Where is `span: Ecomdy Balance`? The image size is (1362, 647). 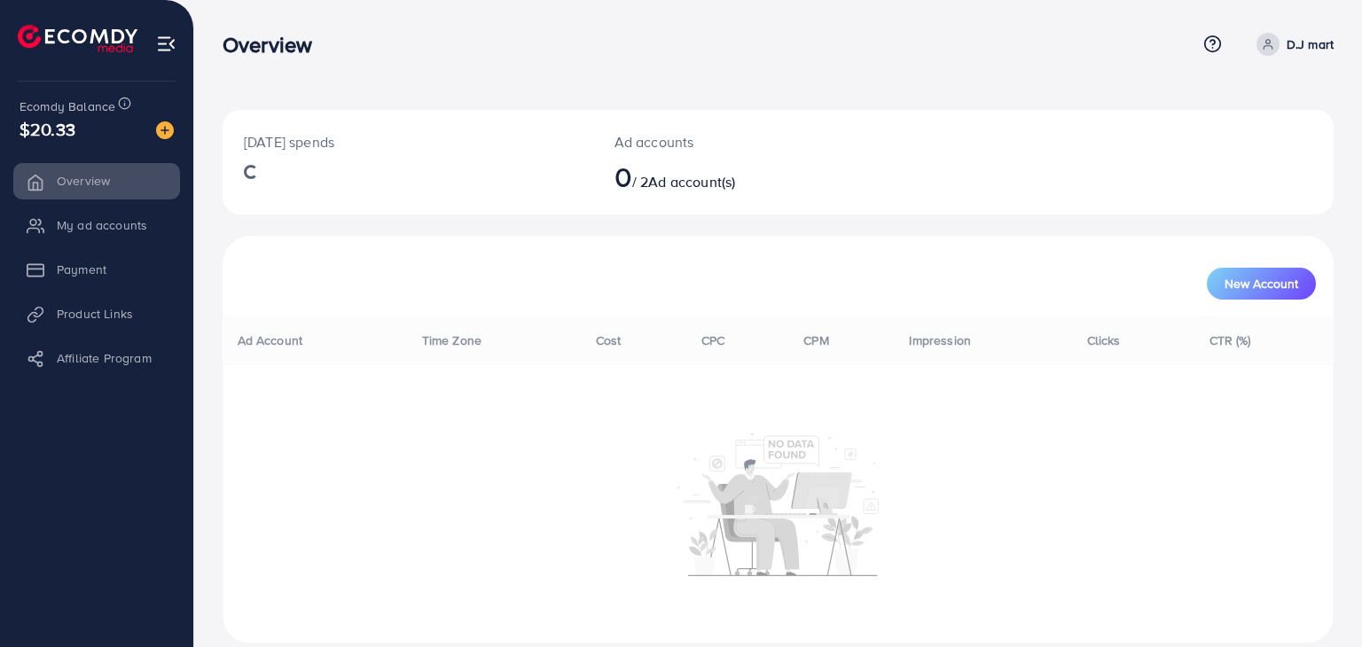 span: Ecomdy Balance is located at coordinates (67, 106).